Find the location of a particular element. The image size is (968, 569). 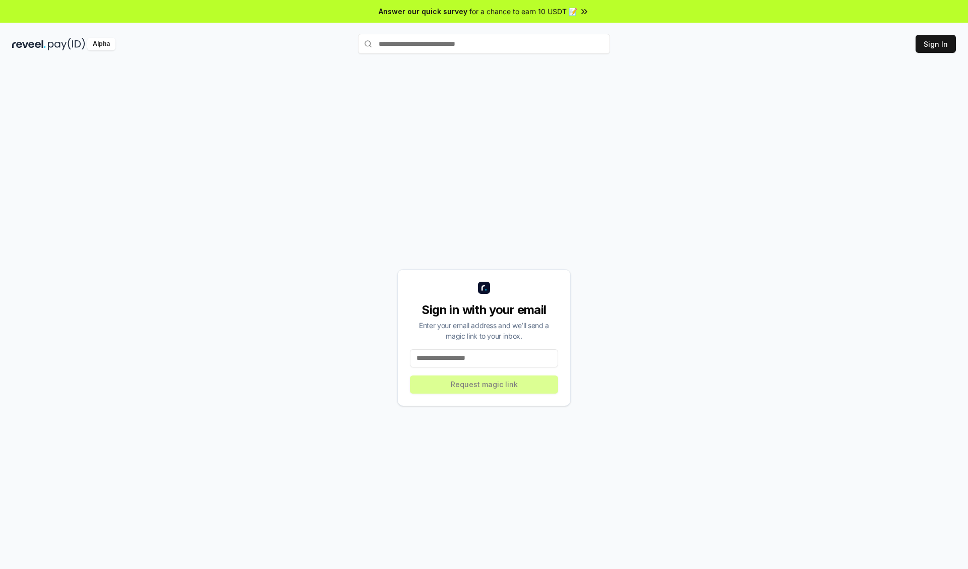

img: pay_id is located at coordinates (67, 44).